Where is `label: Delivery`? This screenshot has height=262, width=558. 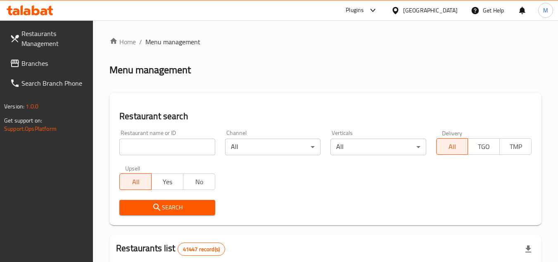 label: Delivery is located at coordinates (452, 133).